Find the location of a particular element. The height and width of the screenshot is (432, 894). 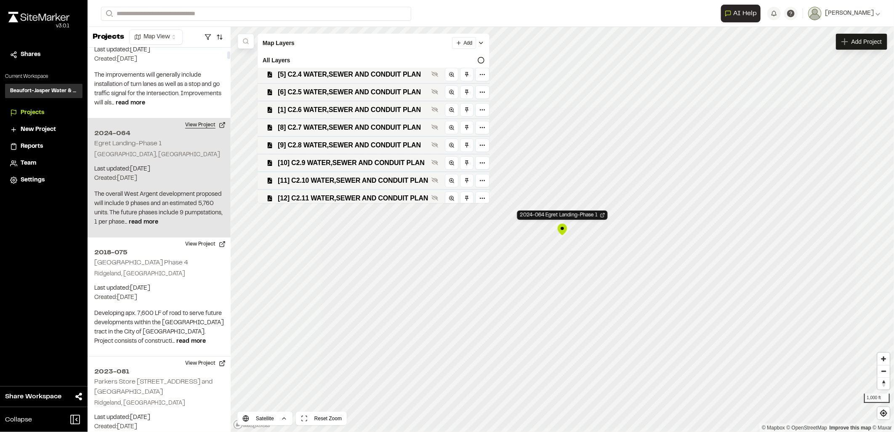

span: [11] C2.10 WATER,SEWER AND CONDUIT PLAN is located at coordinates (353, 181).